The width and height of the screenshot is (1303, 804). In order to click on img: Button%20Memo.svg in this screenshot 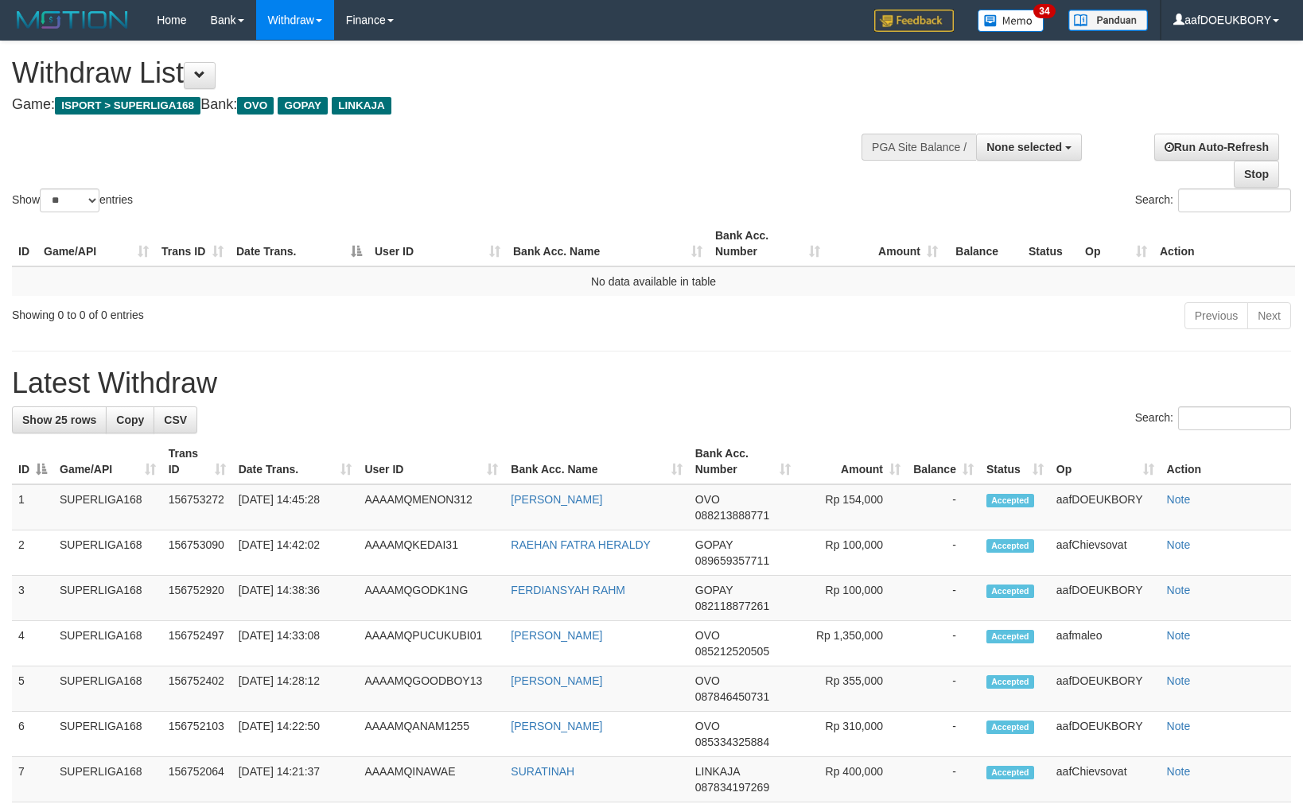, I will do `click(1011, 21)`.